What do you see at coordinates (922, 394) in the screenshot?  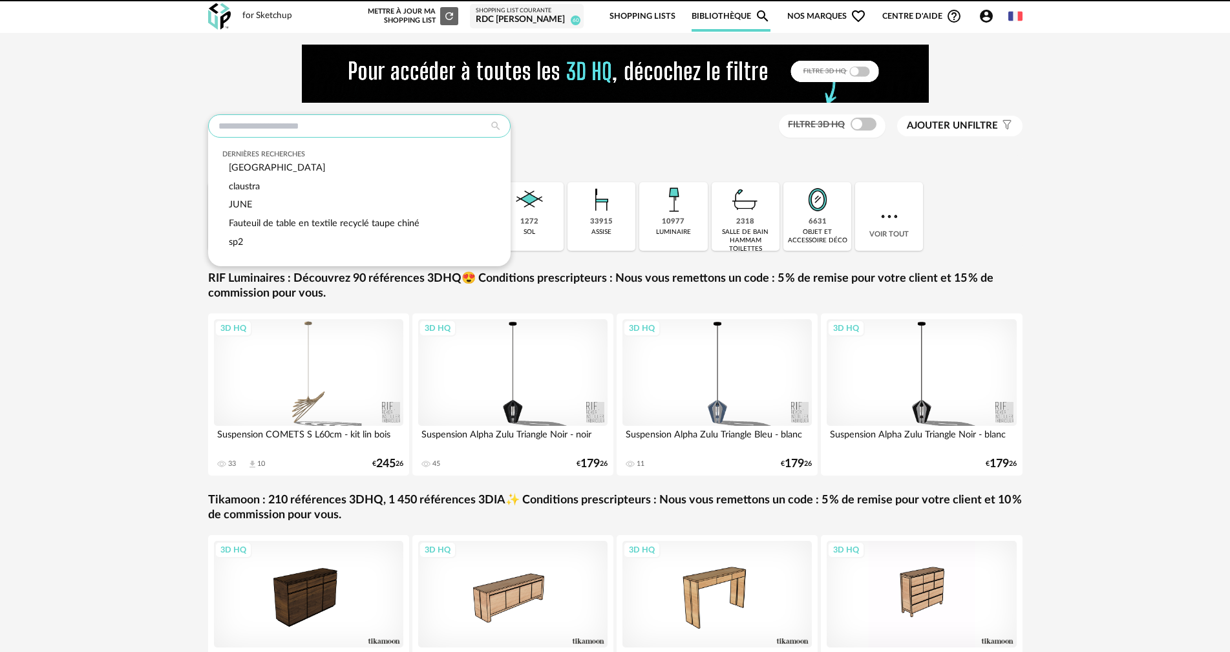 I see `a: 3D HQ Suspension Alpha Zulu Triangle Noir - blanc €17926` at bounding box center [922, 394].